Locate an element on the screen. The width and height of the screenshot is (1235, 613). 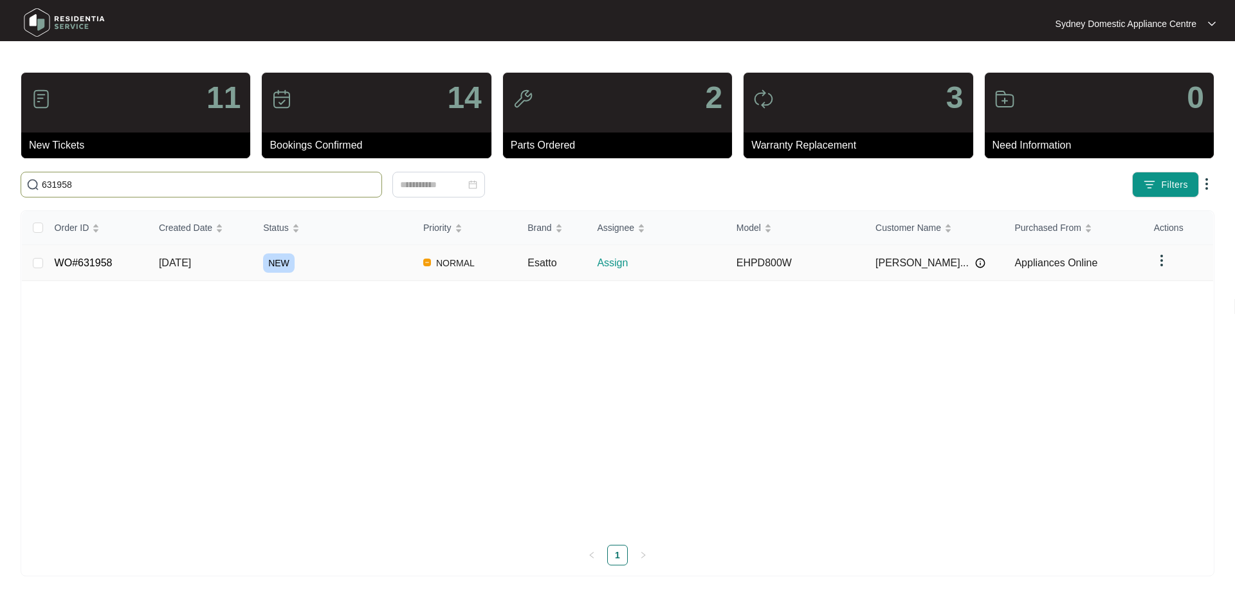
span: Esatto is located at coordinates (542, 262).